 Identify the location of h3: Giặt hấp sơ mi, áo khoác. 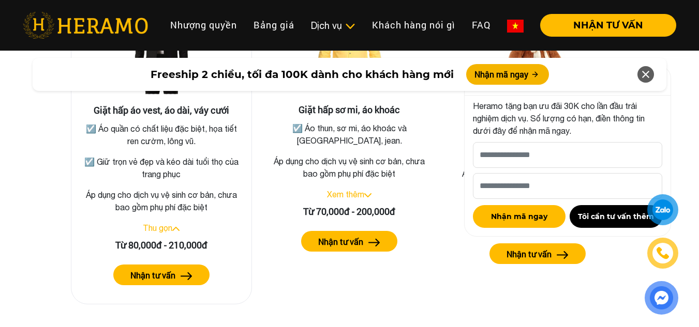
(350, 110).